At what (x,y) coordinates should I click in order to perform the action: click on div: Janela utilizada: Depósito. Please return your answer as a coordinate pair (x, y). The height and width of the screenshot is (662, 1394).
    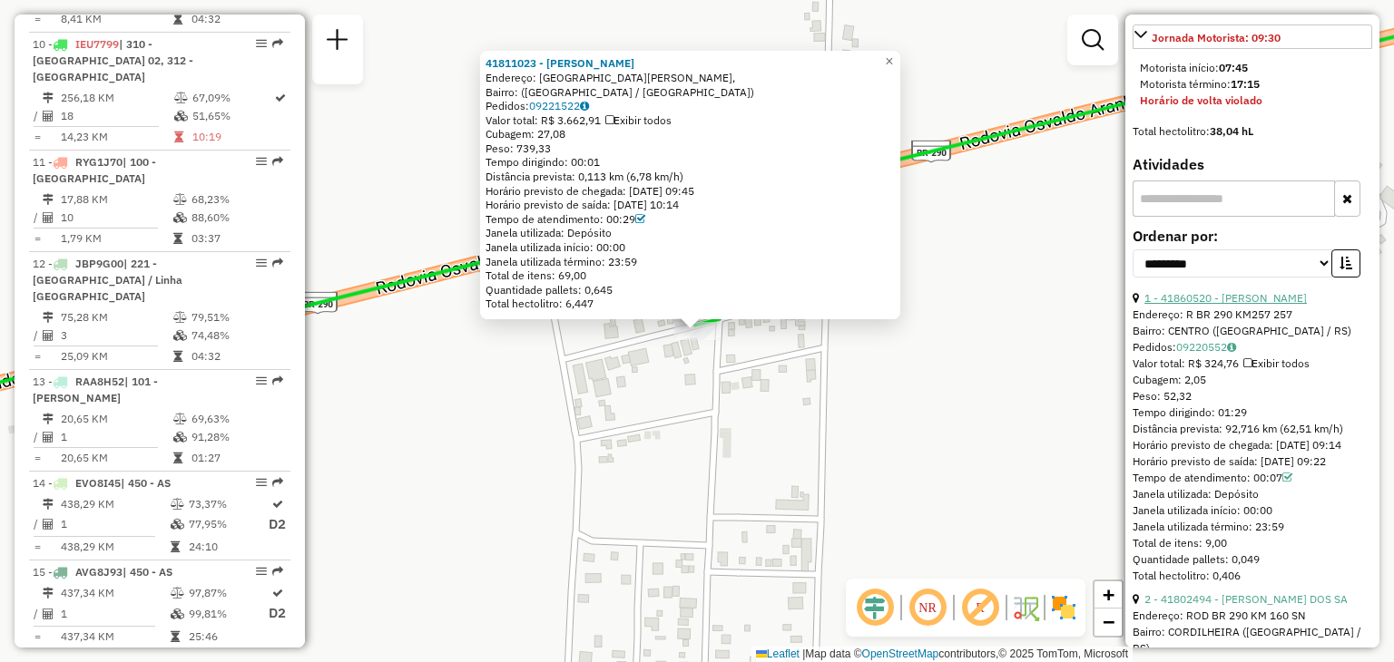
    Looking at the image, I should click on (690, 233).